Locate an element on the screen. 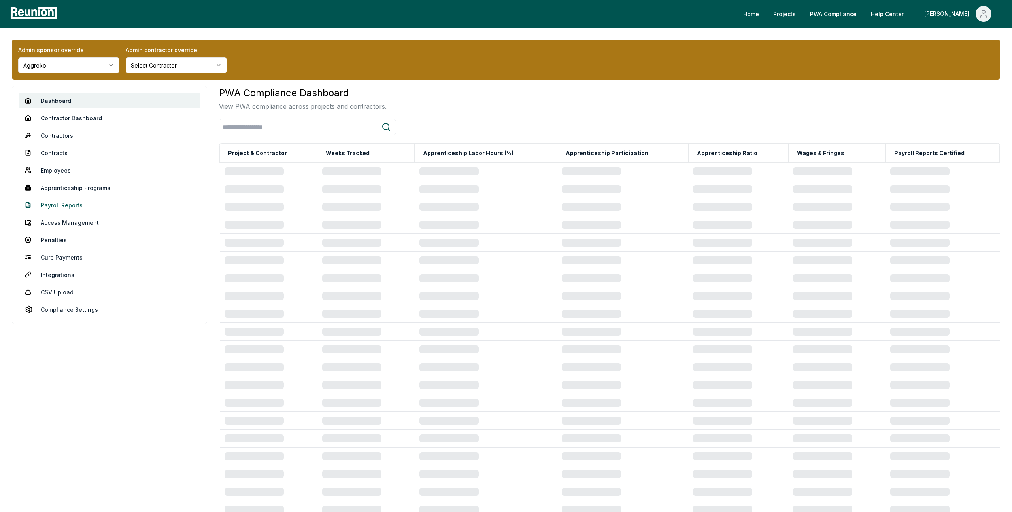 The width and height of the screenshot is (1012, 512). h3: PWA Compliance Dashboard is located at coordinates (303, 93).